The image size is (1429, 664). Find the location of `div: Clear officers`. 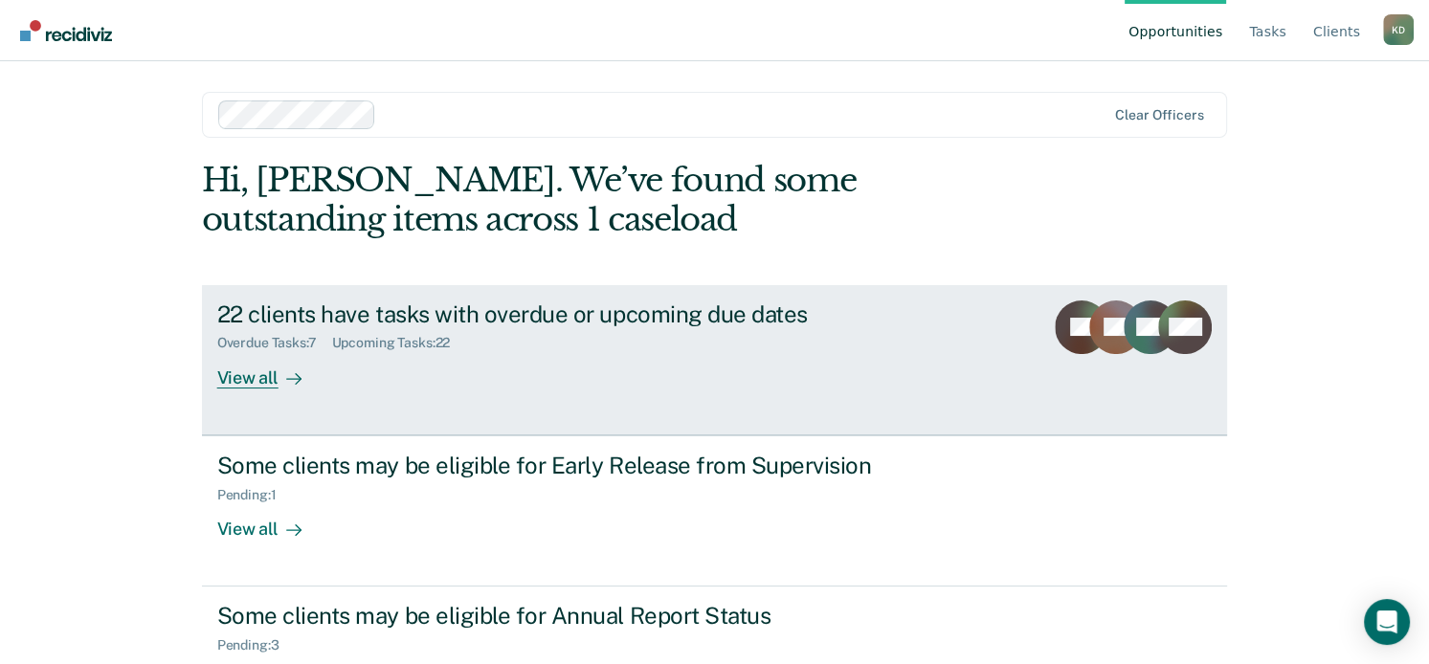

div: Clear officers is located at coordinates (1159, 115).